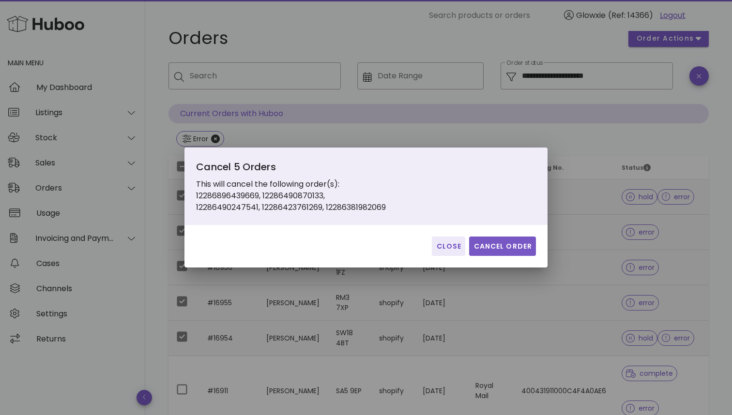 This screenshot has height=415, width=732. What do you see at coordinates (502, 246) in the screenshot?
I see `span: Cancel Order` at bounding box center [502, 246].